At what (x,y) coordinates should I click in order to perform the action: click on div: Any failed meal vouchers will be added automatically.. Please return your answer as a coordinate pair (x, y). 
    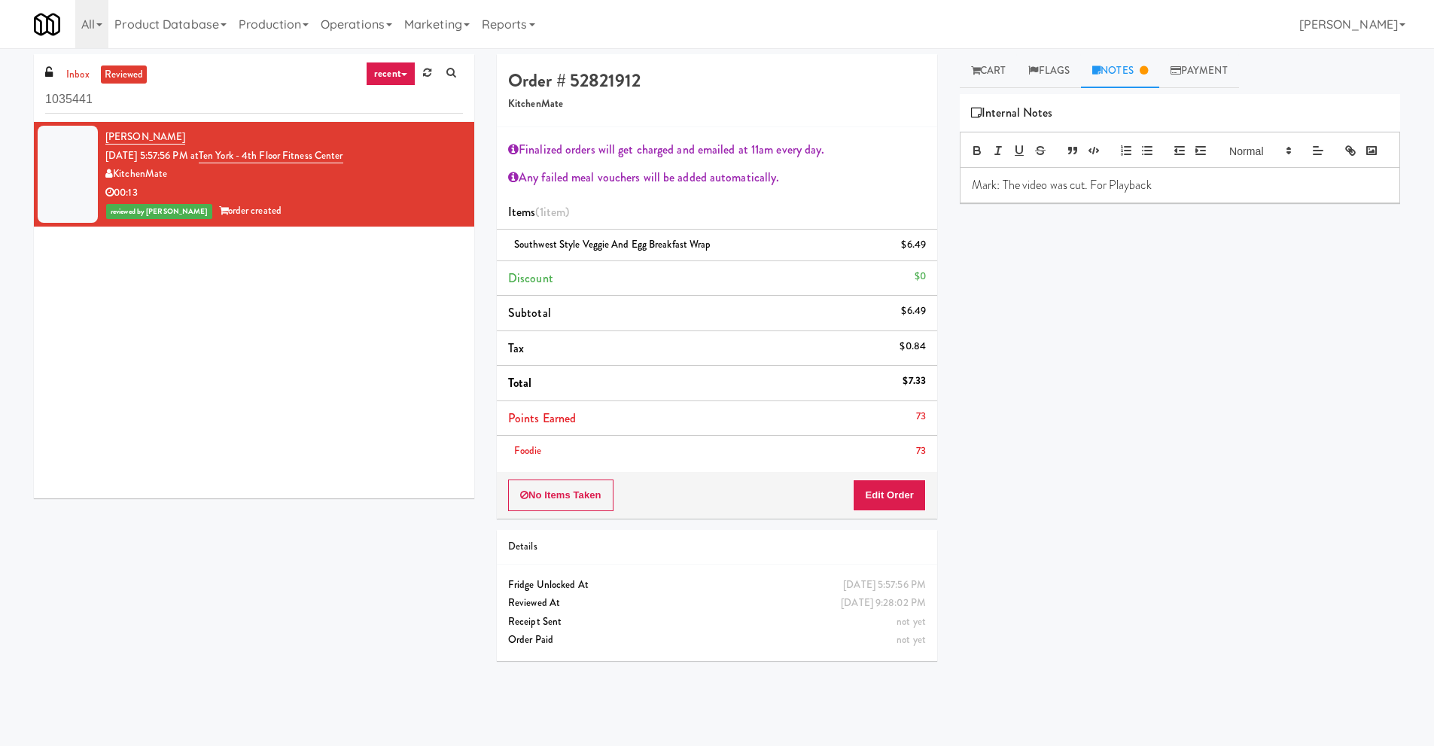
    Looking at the image, I should click on (717, 178).